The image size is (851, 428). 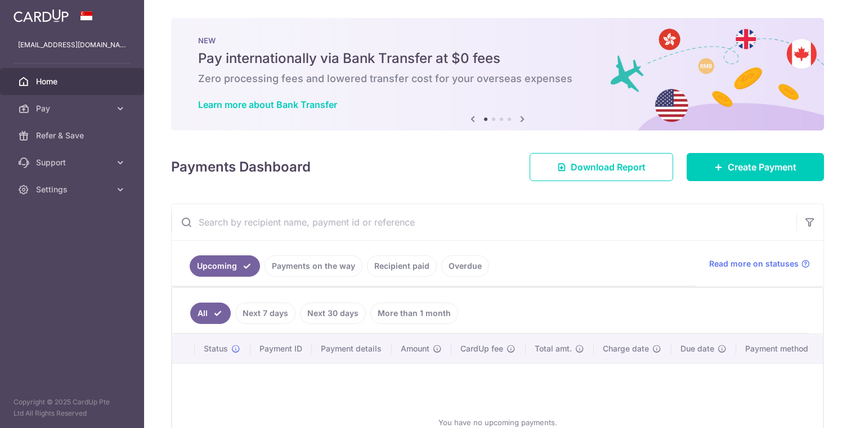 I want to click on th: Payment ID, so click(x=281, y=349).